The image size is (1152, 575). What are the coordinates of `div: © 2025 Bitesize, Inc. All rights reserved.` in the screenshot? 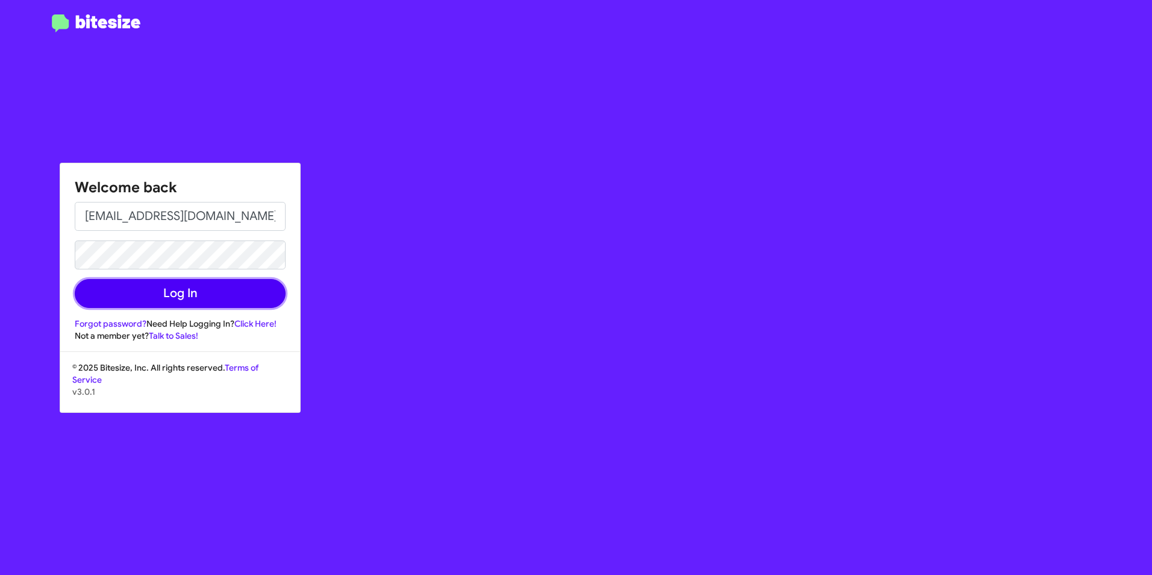 It's located at (180, 387).